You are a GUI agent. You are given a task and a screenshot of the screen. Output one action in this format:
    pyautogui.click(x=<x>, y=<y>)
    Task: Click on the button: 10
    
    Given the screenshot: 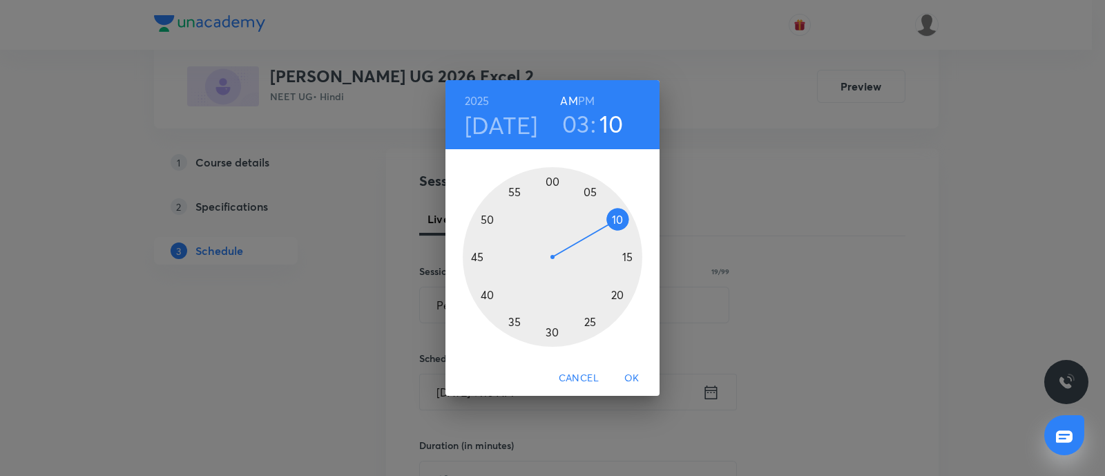 What is the action you would take?
    pyautogui.click(x=611, y=124)
    